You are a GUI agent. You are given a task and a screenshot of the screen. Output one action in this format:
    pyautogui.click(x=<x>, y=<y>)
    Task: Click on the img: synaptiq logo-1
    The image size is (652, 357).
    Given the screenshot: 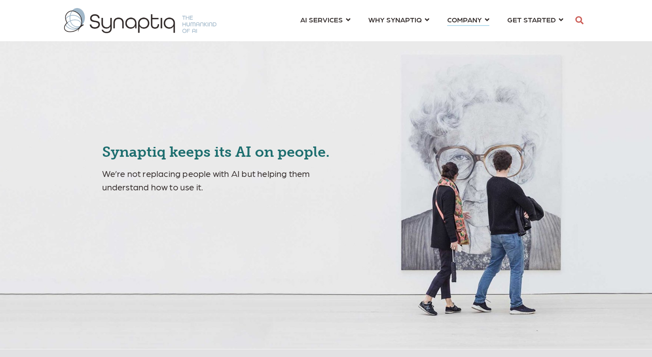 What is the action you would take?
    pyautogui.click(x=140, y=21)
    